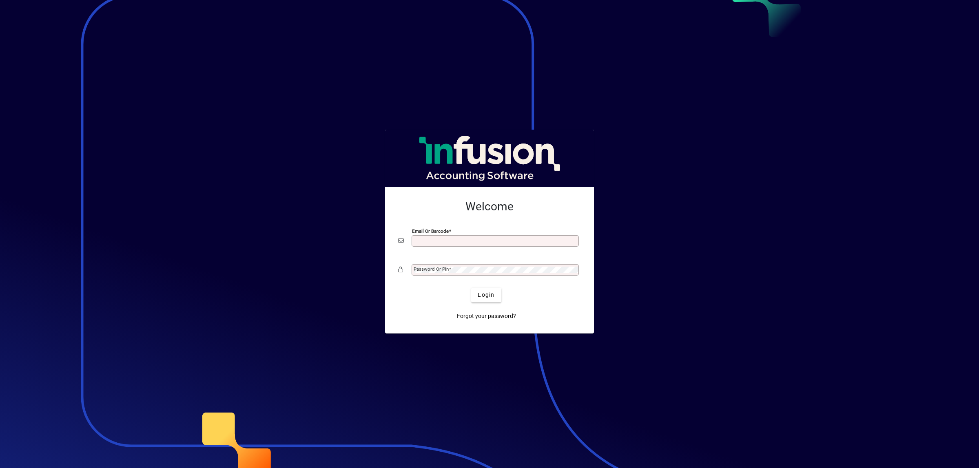 The image size is (979, 468). Describe the element at coordinates (430, 231) in the screenshot. I see `mat-label: Email or Barcode` at that location.